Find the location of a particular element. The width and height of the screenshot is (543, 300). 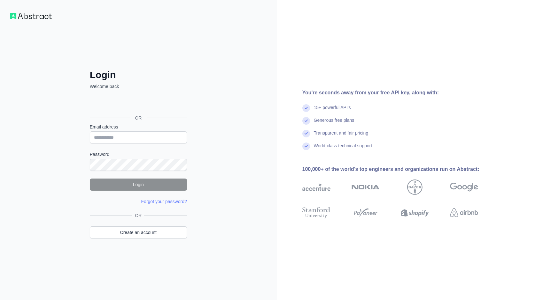

img: shopify is located at coordinates (414, 213).